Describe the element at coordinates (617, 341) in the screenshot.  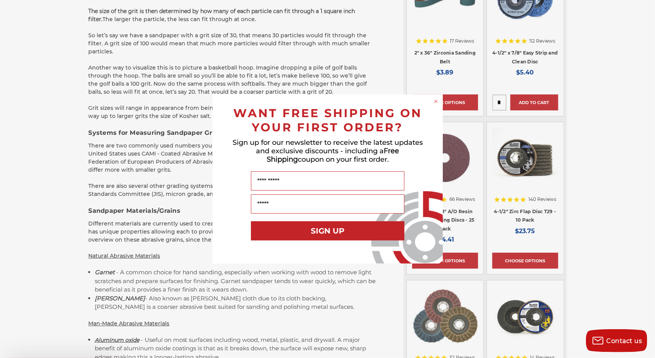
I see `button: Contact us` at that location.